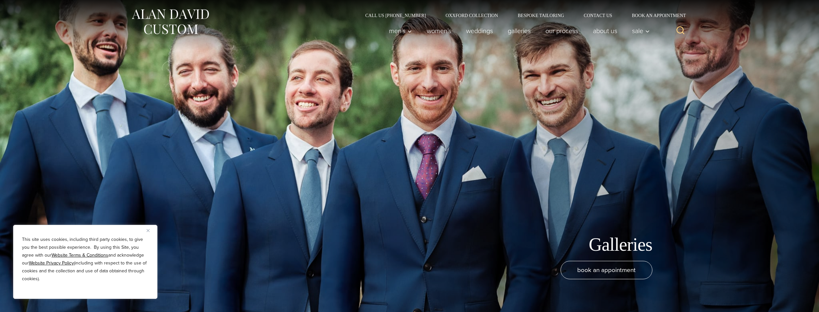 The height and width of the screenshot is (312, 819). I want to click on p: This site uses cookies, including third party cookies, to give you the best possible experience. ..., so click(85, 259).